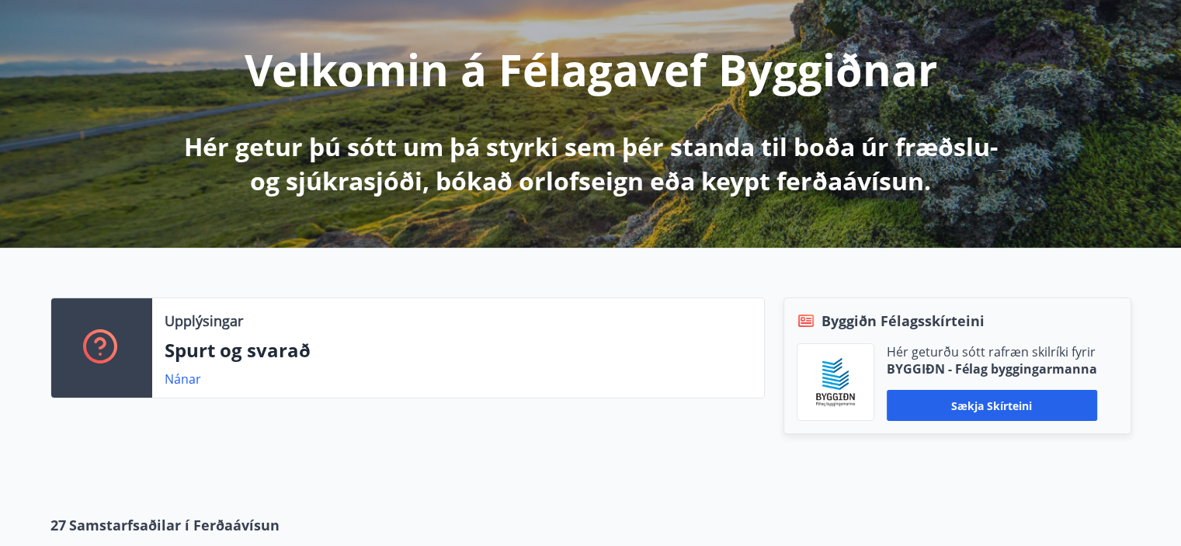  What do you see at coordinates (991, 352) in the screenshot?
I see `p: Hér geturðu sótt rafræn skilríki fyrir` at bounding box center [991, 352].